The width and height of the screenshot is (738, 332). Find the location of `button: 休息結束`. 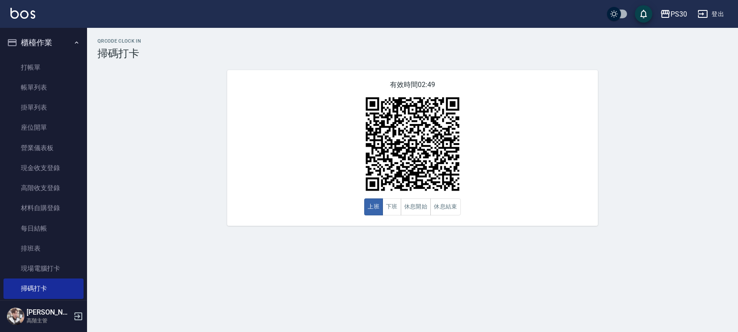

button: 休息結束 is located at coordinates (445, 207).